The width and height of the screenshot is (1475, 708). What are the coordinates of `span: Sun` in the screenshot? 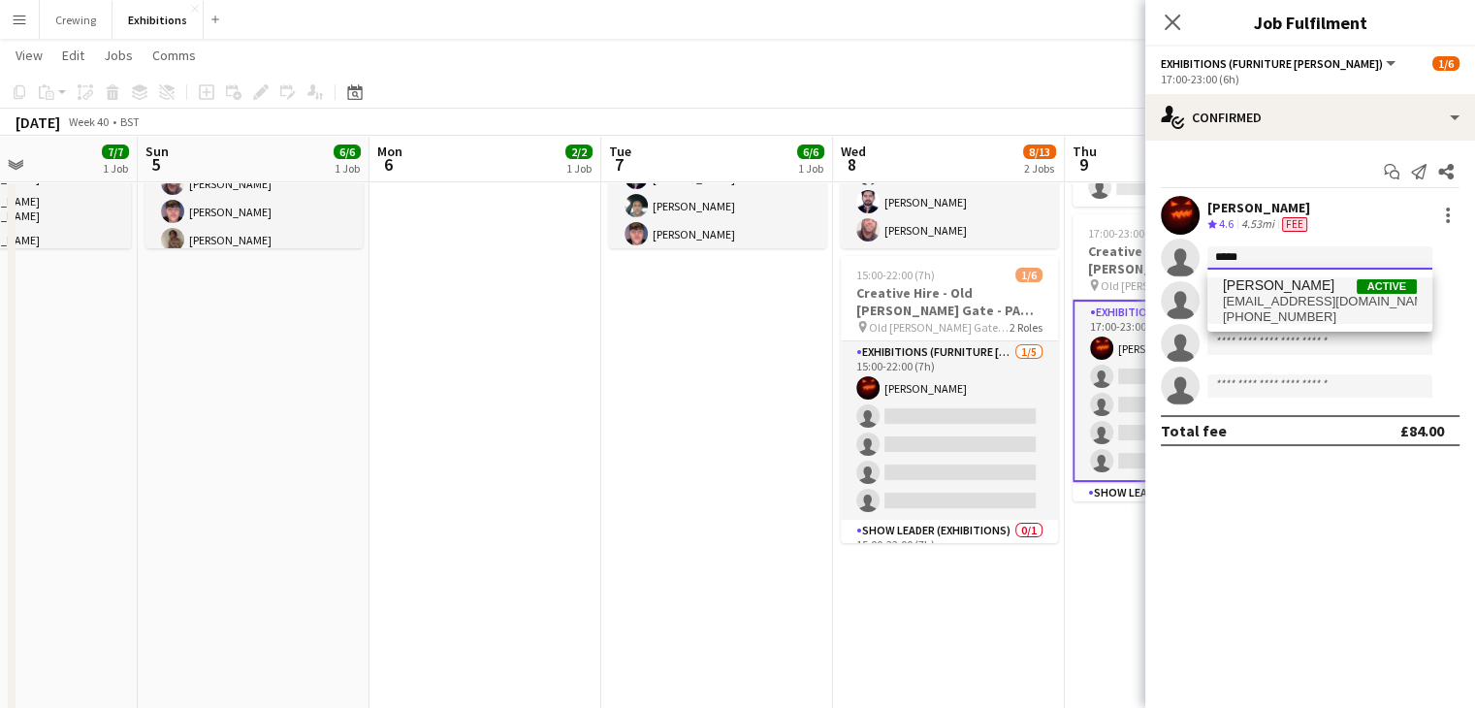 It's located at (157, 151).